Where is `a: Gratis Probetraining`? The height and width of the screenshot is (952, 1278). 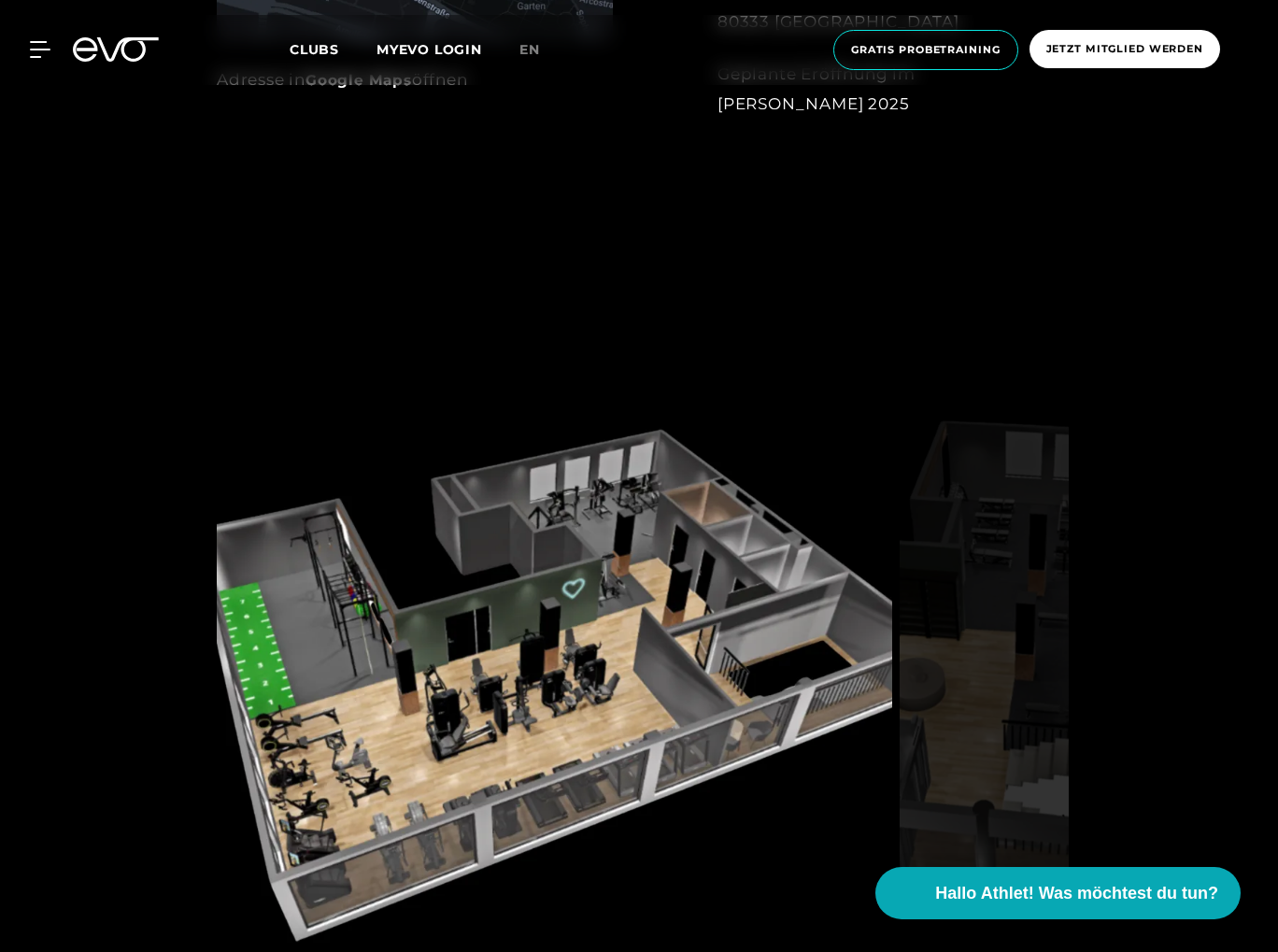
a: Gratis Probetraining is located at coordinates (926, 50).